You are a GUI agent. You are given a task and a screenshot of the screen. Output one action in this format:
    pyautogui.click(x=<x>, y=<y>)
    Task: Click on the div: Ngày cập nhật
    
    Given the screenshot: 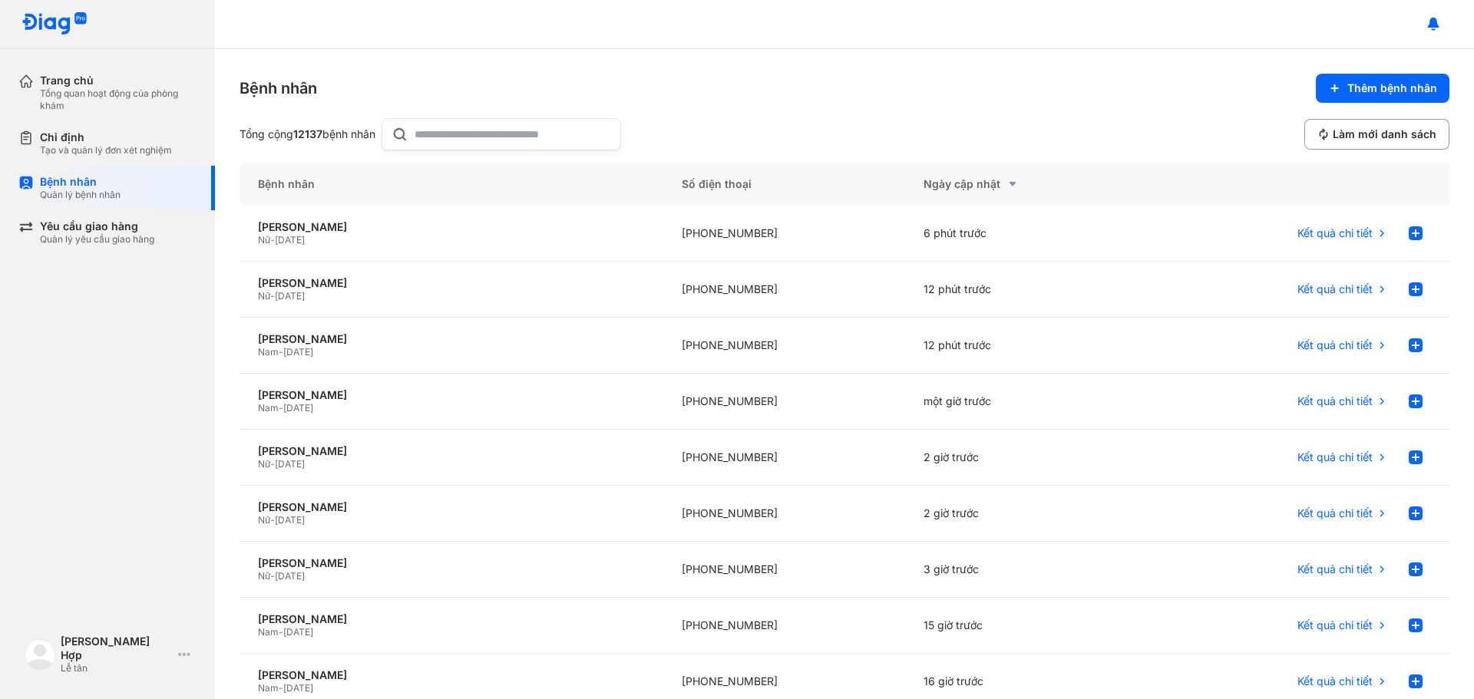 What is the action you would take?
    pyautogui.click(x=1026, y=184)
    